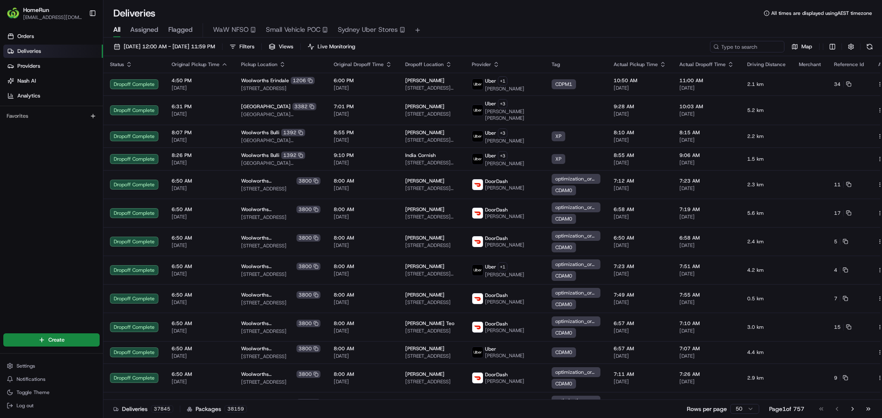 Image resolution: width=882 pixels, height=418 pixels. Describe the element at coordinates (640, 181) in the screenshot. I see `span: 7:12 AM` at that location.